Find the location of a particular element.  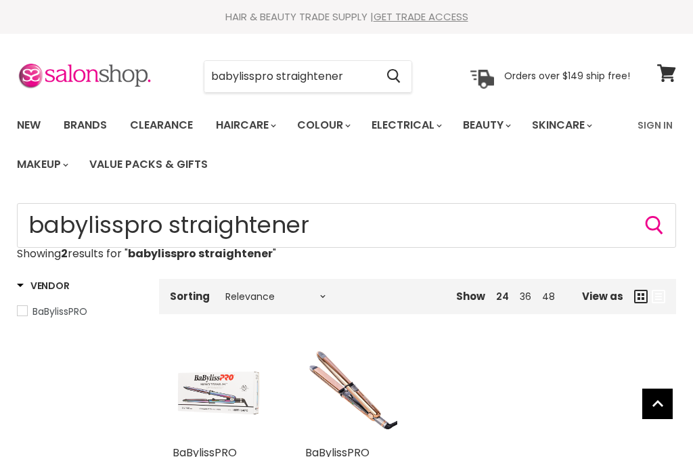

label: Sorting is located at coordinates (190, 296).